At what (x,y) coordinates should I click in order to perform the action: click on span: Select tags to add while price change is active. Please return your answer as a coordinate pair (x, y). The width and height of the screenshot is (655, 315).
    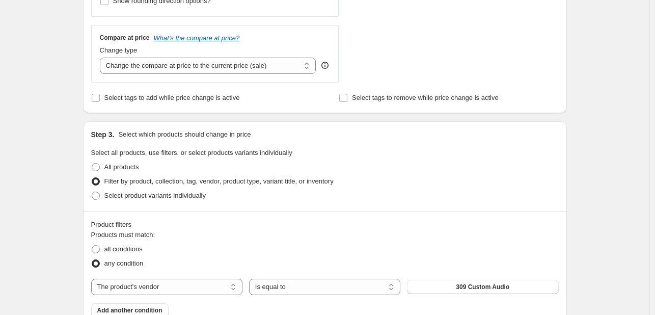
    Looking at the image, I should click on (172, 97).